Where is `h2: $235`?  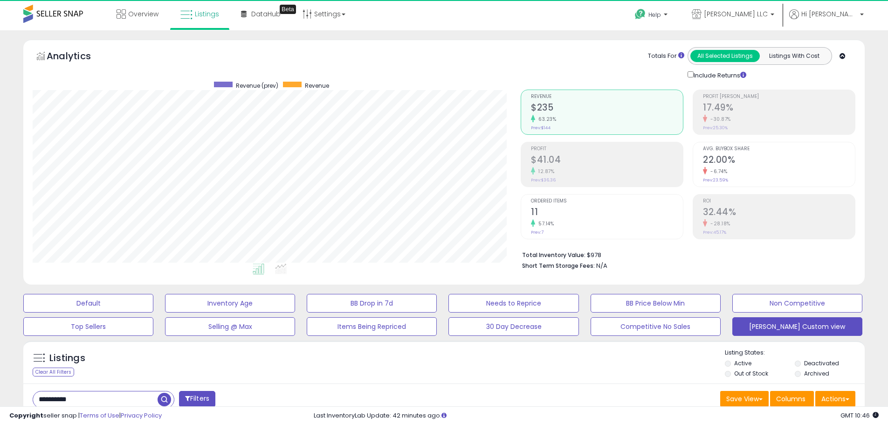 h2: $235 is located at coordinates (607, 108).